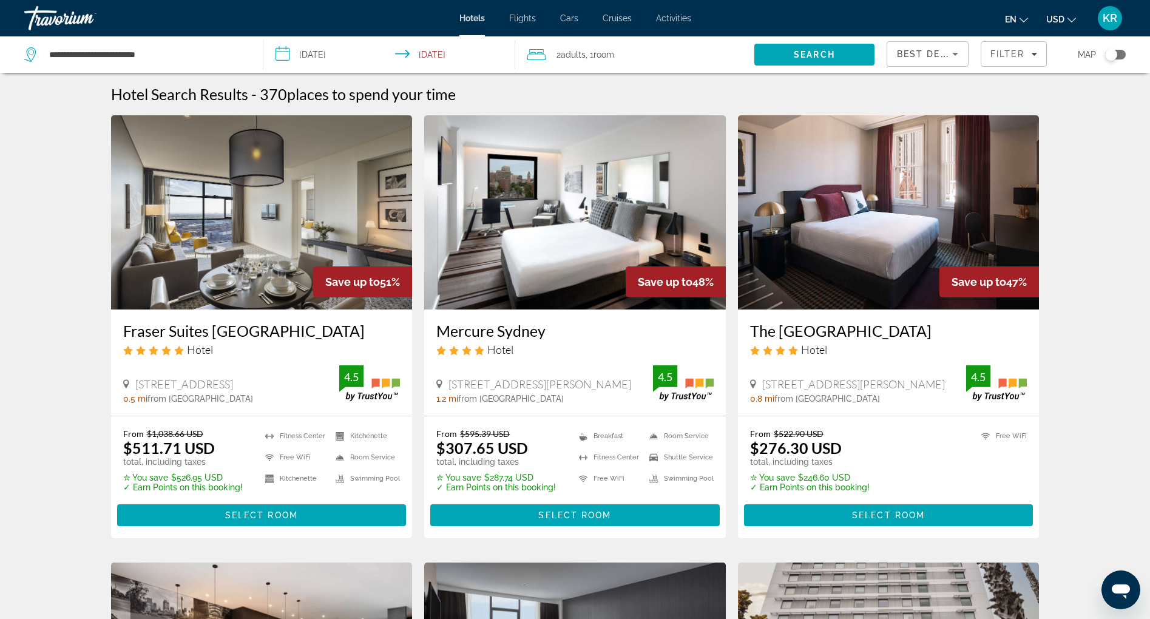  What do you see at coordinates (635, 55) in the screenshot?
I see `button: Travelers: 2 adults, 0 children` at bounding box center [635, 55].